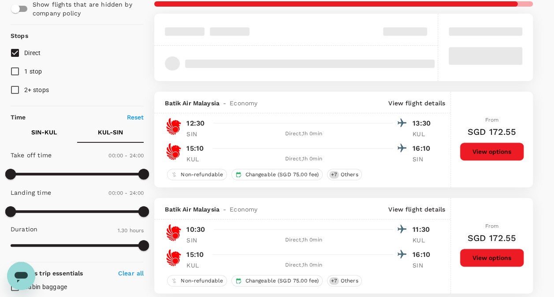 The image size is (554, 297). What do you see at coordinates (196, 230) in the screenshot?
I see `p: 10:30` at bounding box center [196, 230].